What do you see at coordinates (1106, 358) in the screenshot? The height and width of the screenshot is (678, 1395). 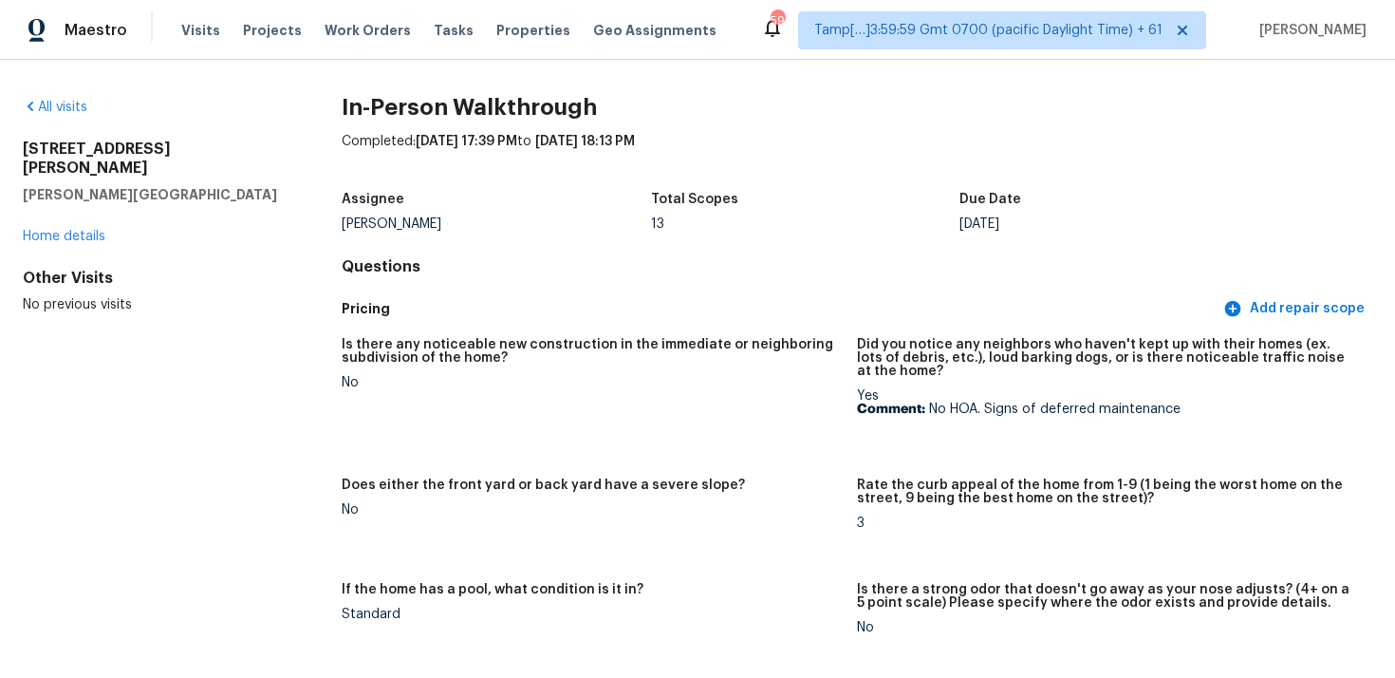 I see `h5: Did you notice any neighbors who haven't kept up with their homes (ex. lots of debris, etc.), lou...` at bounding box center [1106, 358].